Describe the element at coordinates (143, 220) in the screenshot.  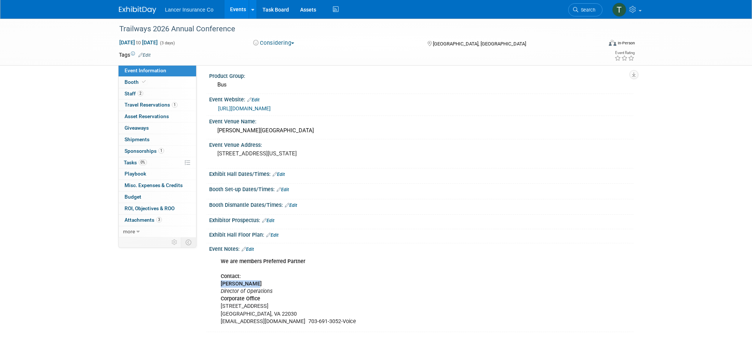
I see `span: Attachments` at that location.